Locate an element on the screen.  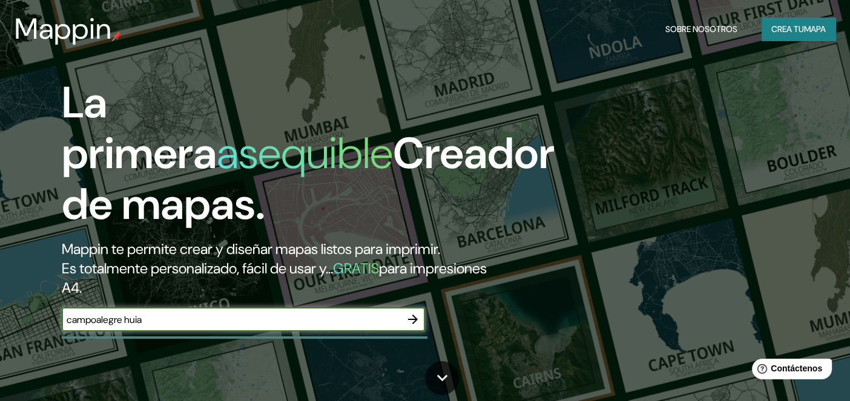
font: Mappin is located at coordinates (63, 28).